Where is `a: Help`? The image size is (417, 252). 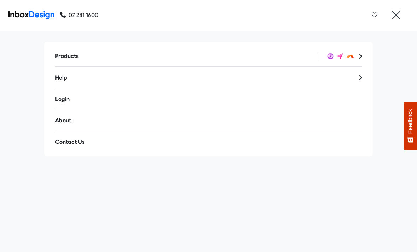
a: Help is located at coordinates (209, 78).